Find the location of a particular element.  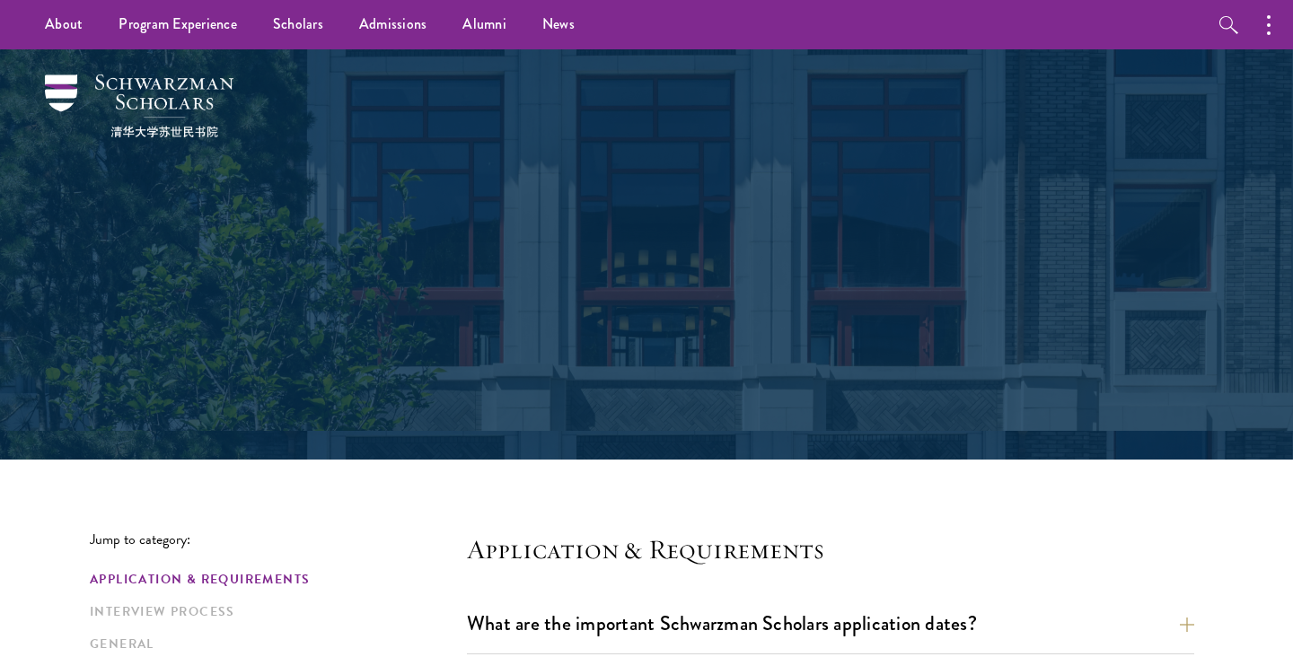

p: Jump to category: is located at coordinates (278, 540).